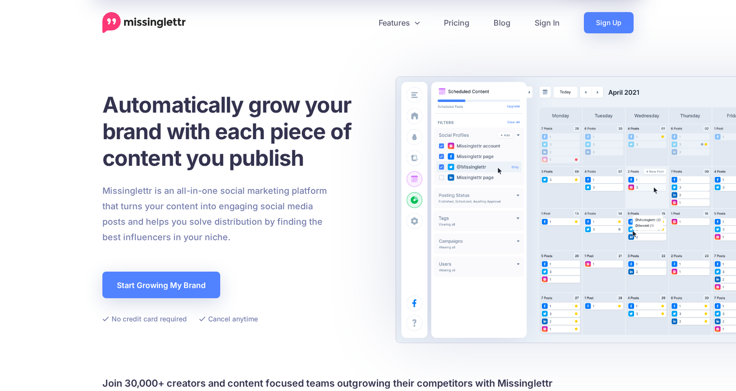 This screenshot has height=391, width=736. I want to click on a: Pricing, so click(456, 23).